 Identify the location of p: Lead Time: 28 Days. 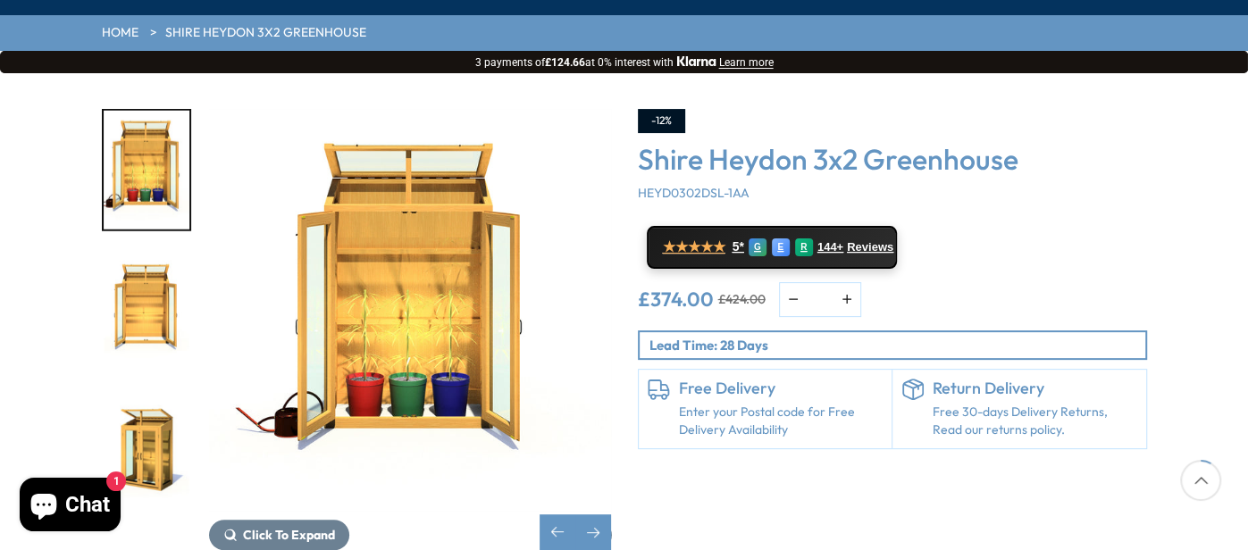
(897, 345).